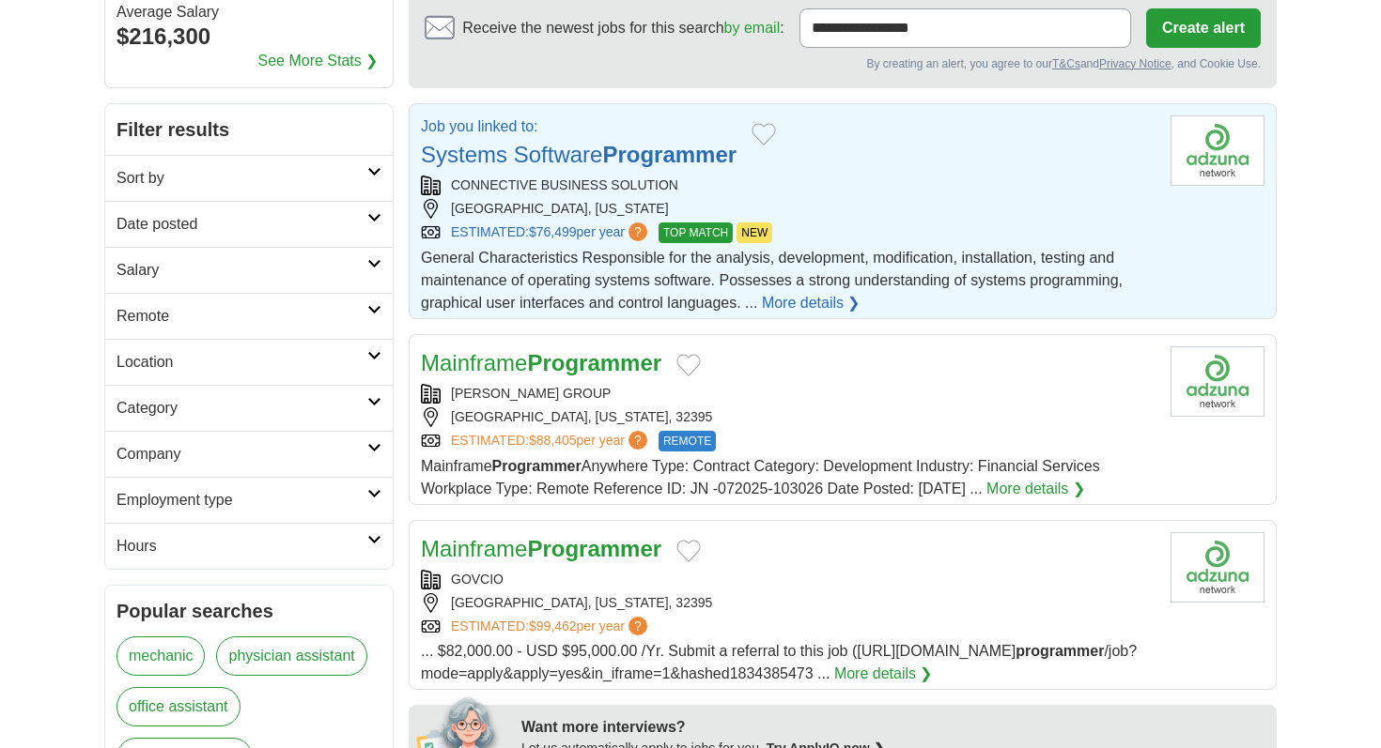  I want to click on a: Employment type, so click(249, 500).